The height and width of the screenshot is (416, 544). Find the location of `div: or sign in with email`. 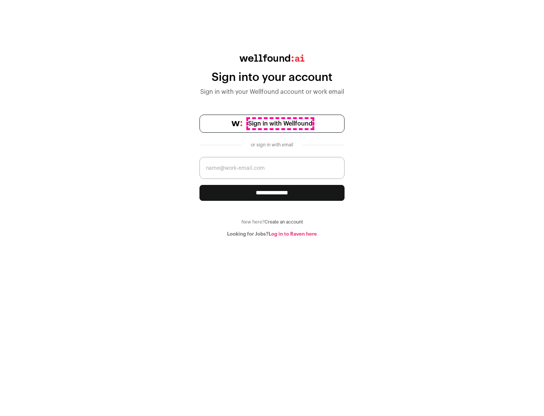

div: or sign in with email is located at coordinates (272, 145).